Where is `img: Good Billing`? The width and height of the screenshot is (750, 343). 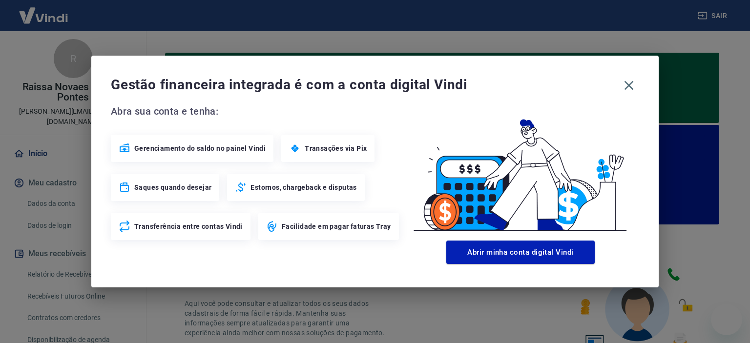
img: Good Billing is located at coordinates (521, 170).